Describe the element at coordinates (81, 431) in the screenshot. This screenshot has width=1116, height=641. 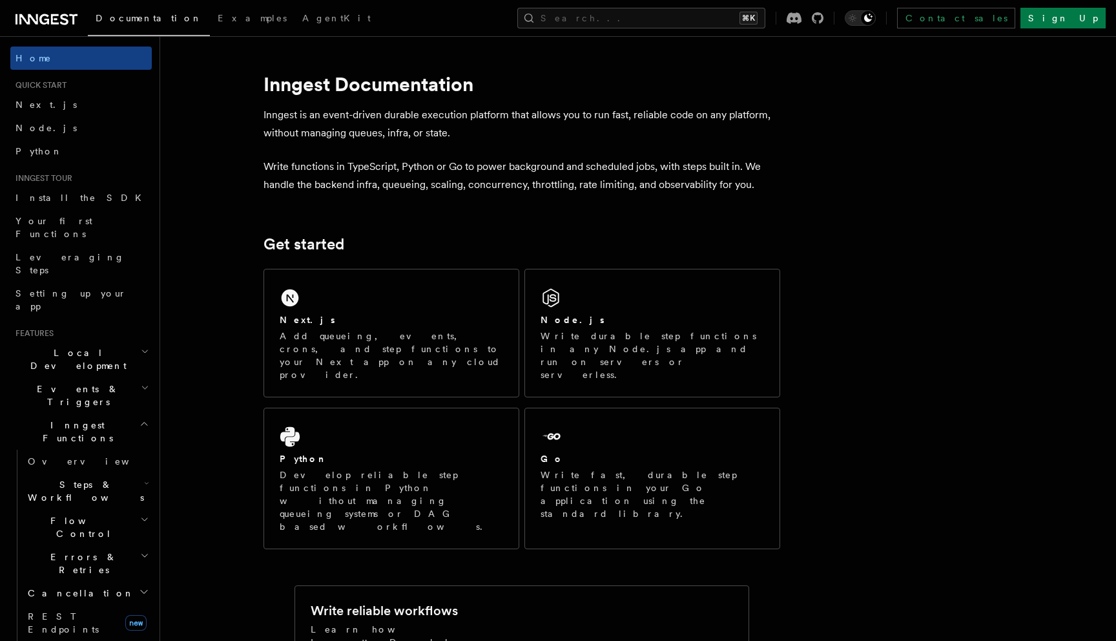
I see `button: Inngest Functions` at that location.